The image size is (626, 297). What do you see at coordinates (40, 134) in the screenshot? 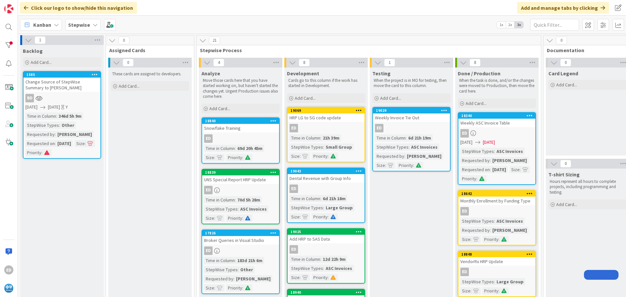
I see `div: Requested by` at bounding box center [40, 134].